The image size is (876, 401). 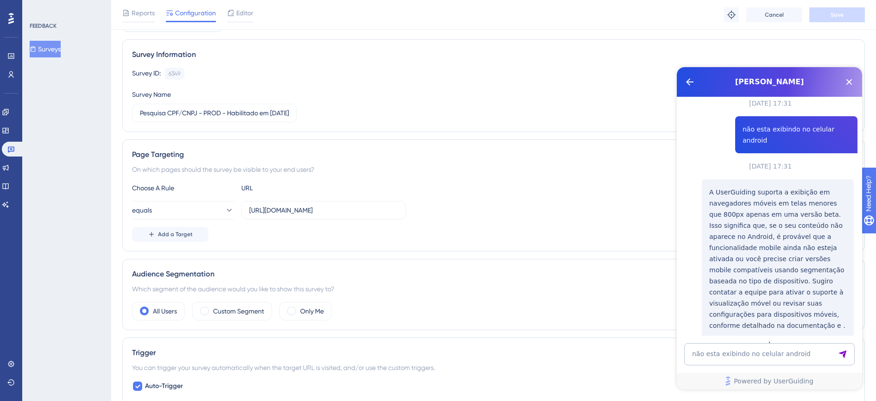 I want to click on span: não esta exibindo no celular android, so click(x=120, y=68).